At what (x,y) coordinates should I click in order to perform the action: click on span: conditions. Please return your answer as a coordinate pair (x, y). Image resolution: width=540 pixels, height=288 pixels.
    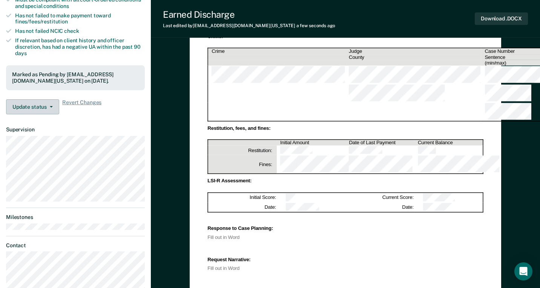
    Looking at the image, I should click on (56, 6).